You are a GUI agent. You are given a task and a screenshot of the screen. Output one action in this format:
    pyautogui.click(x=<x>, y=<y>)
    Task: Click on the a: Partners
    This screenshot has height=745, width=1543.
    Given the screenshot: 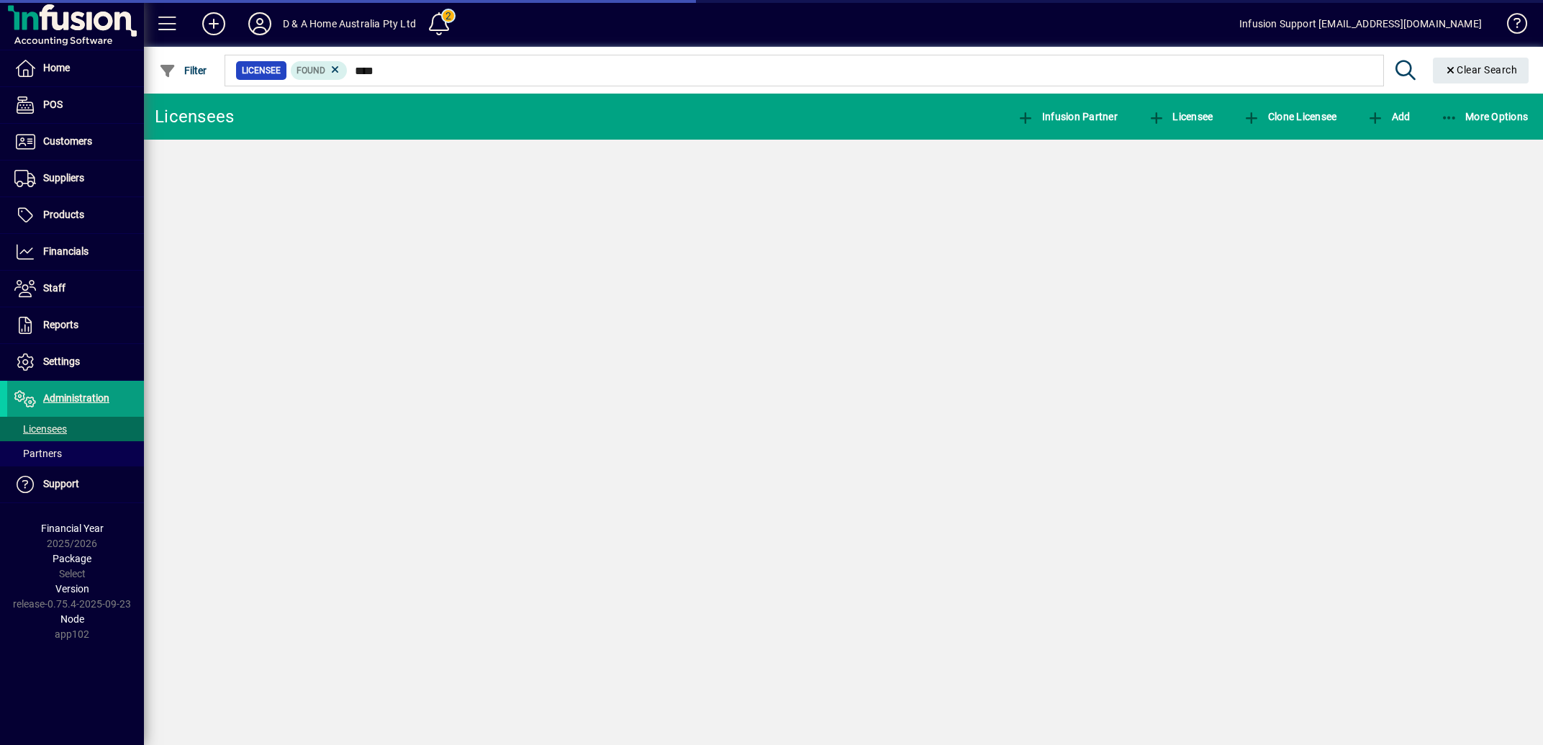 What is the action you would take?
    pyautogui.click(x=76, y=453)
    